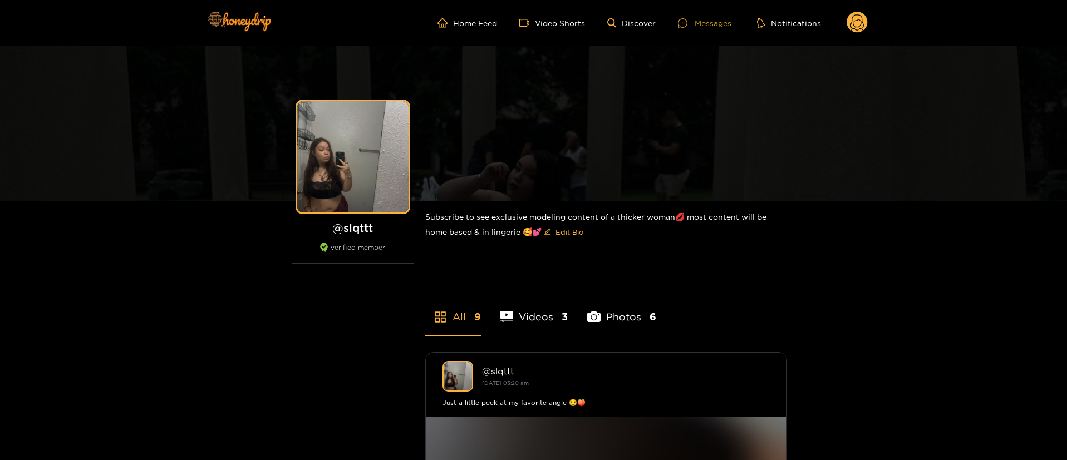  What do you see at coordinates (353, 253) in the screenshot?
I see `div: verified member` at bounding box center [353, 253].